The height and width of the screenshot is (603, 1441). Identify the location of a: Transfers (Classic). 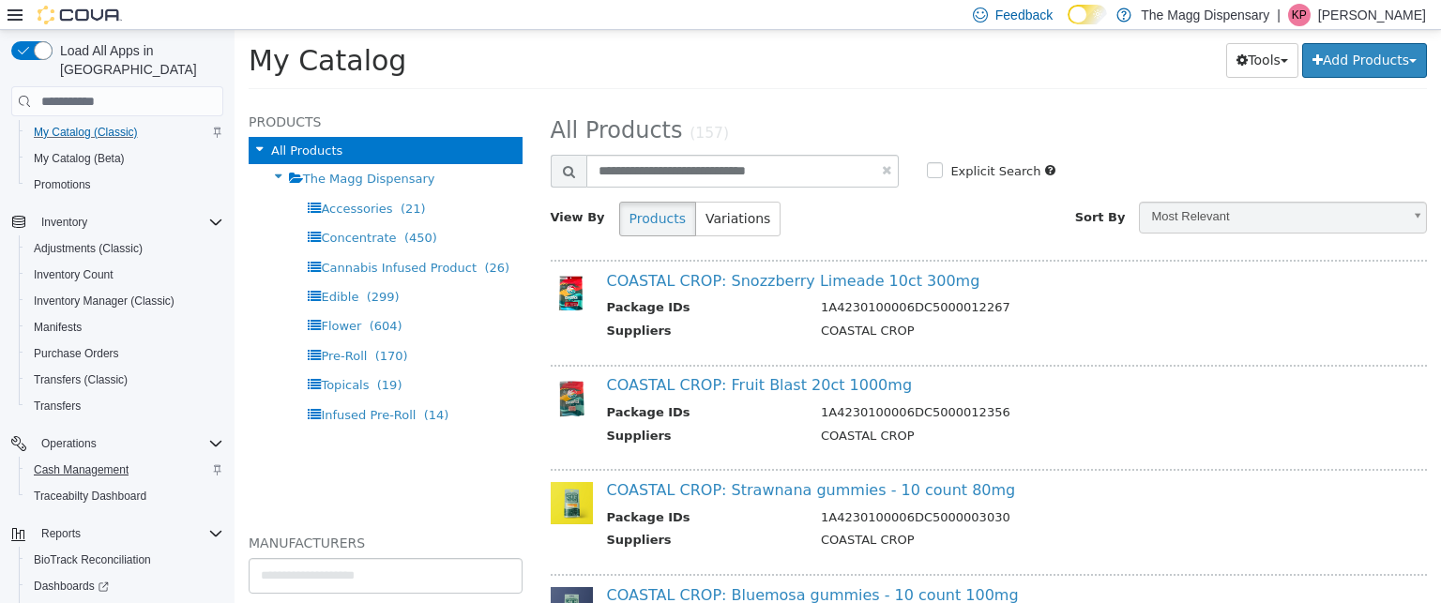
(81, 380).